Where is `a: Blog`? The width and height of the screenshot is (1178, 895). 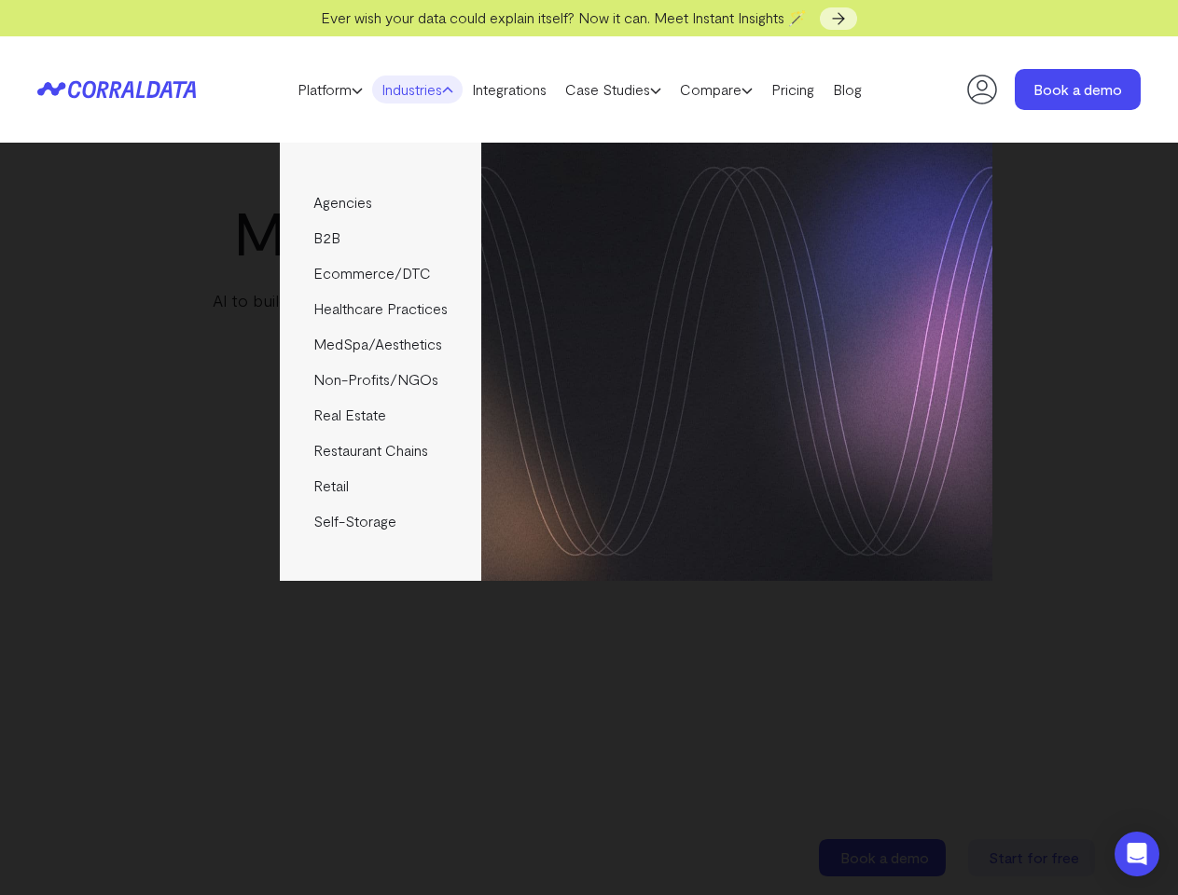
a: Blog is located at coordinates (847, 90).